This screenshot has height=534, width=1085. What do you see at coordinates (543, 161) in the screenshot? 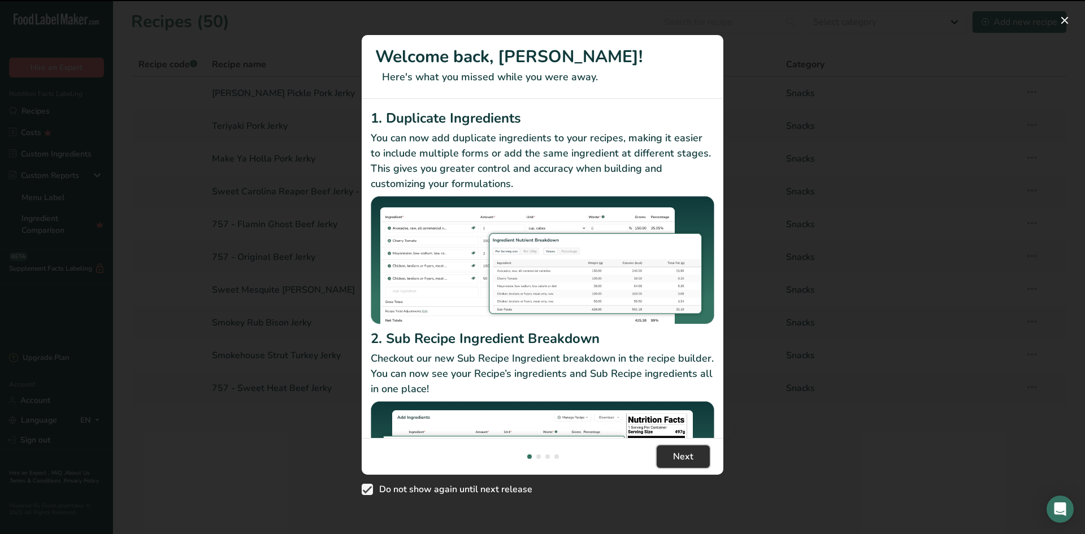
I see `p: You can now add duplicate ingredients to your recipes, making it easier to include multiple forms...` at bounding box center [543, 161].